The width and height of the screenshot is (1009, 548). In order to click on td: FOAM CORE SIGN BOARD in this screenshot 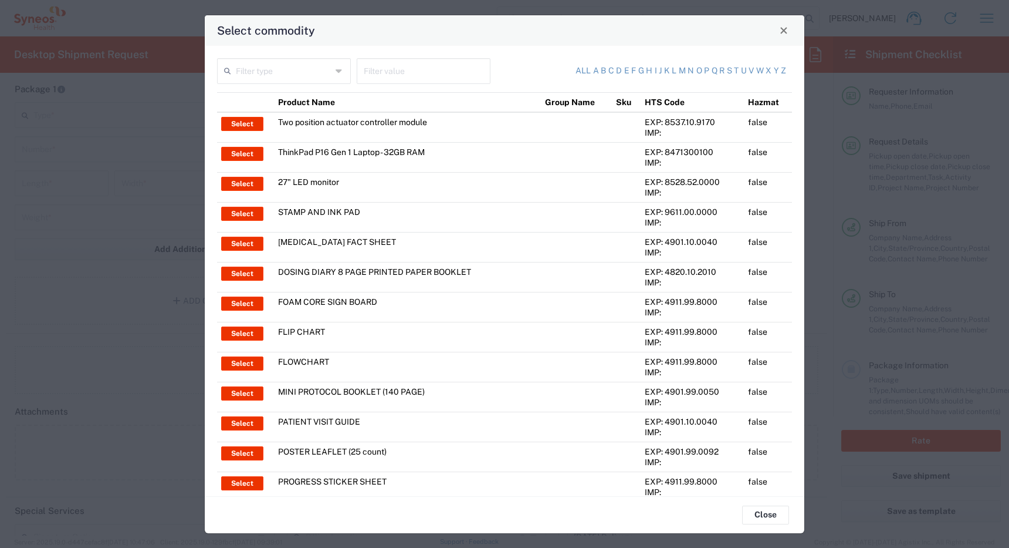, I will do `click(408, 306)`.